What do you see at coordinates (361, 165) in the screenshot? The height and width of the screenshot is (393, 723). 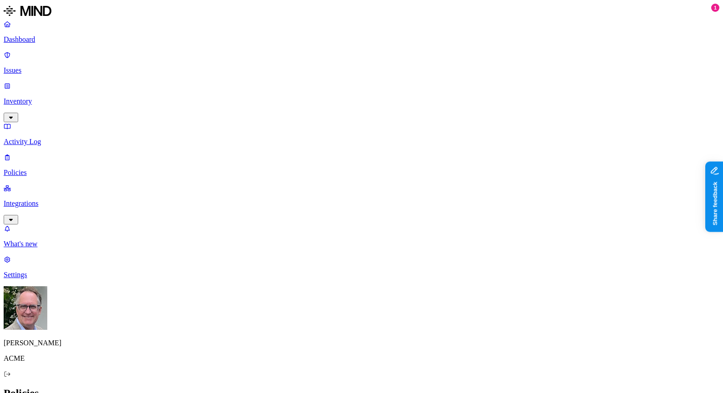 I see `a: Policies` at bounding box center [361, 165].